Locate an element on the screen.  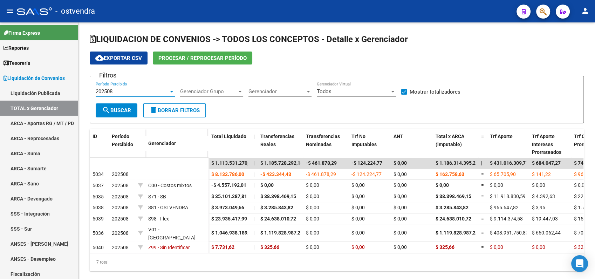
span: Reportes is located at coordinates (16, 48).